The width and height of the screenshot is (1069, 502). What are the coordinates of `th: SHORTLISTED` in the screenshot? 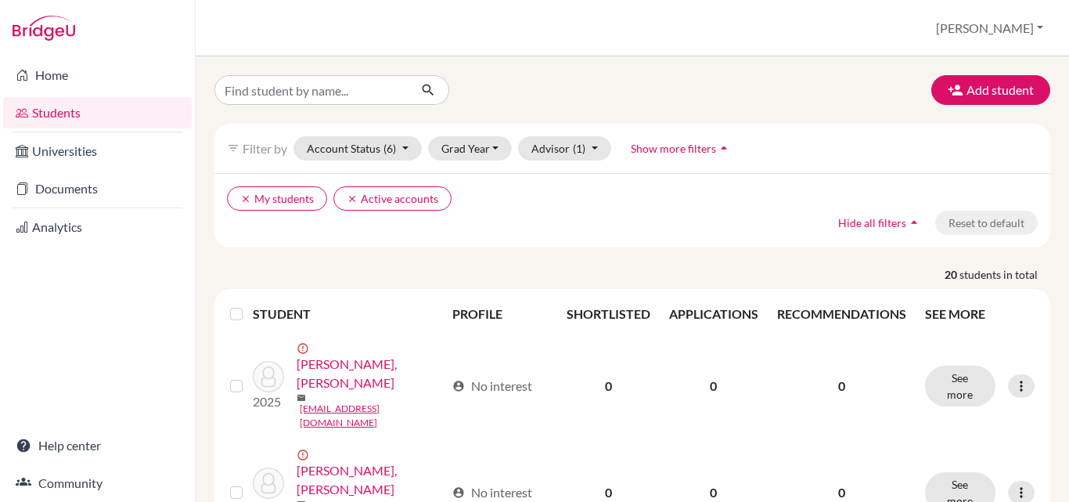 It's located at (608, 314).